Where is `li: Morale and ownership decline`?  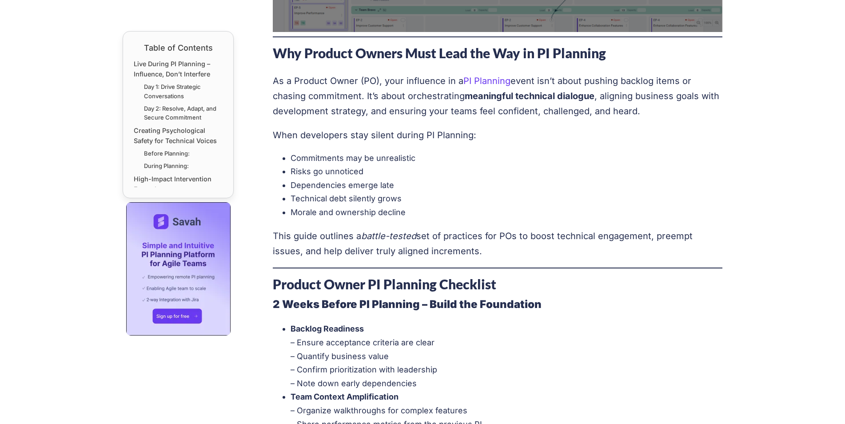
li: Morale and ownership decline is located at coordinates (506, 212).